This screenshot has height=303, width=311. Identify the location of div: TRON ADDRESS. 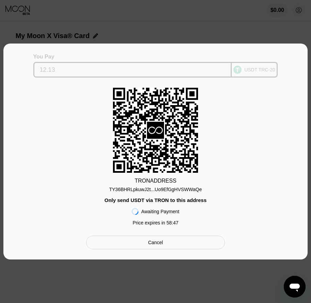
(156, 181).